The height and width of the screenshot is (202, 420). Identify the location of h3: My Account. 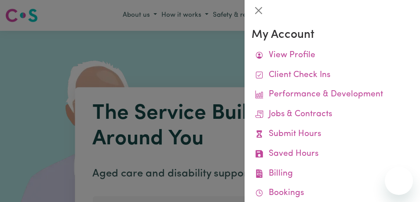
(332, 35).